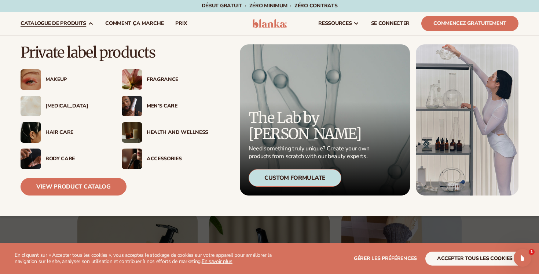  I want to click on div: Fragrance, so click(177, 80).